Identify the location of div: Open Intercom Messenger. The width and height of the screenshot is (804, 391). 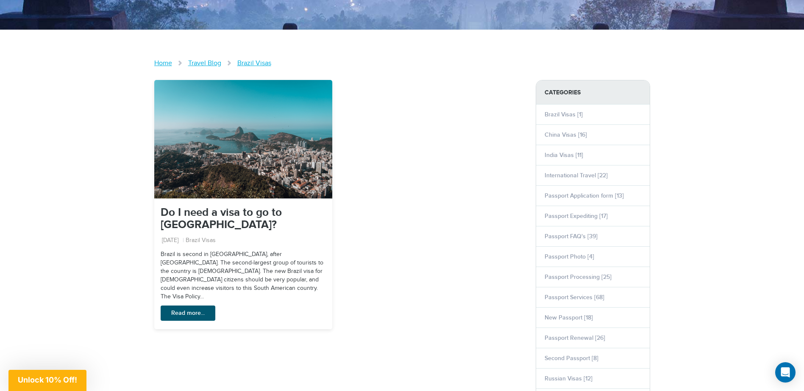
(785, 373).